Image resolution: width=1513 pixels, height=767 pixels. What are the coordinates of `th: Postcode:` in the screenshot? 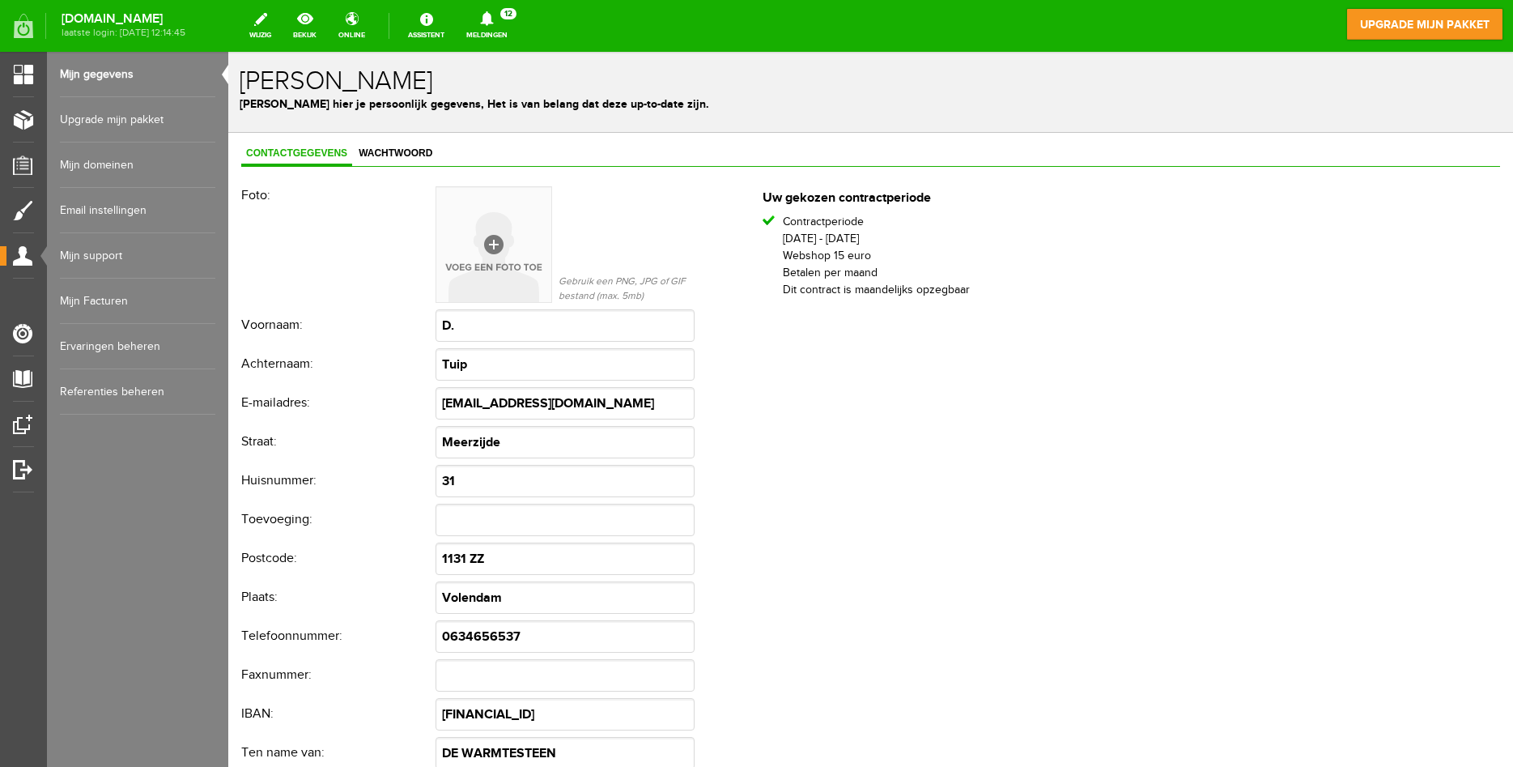 It's located at (110, 507).